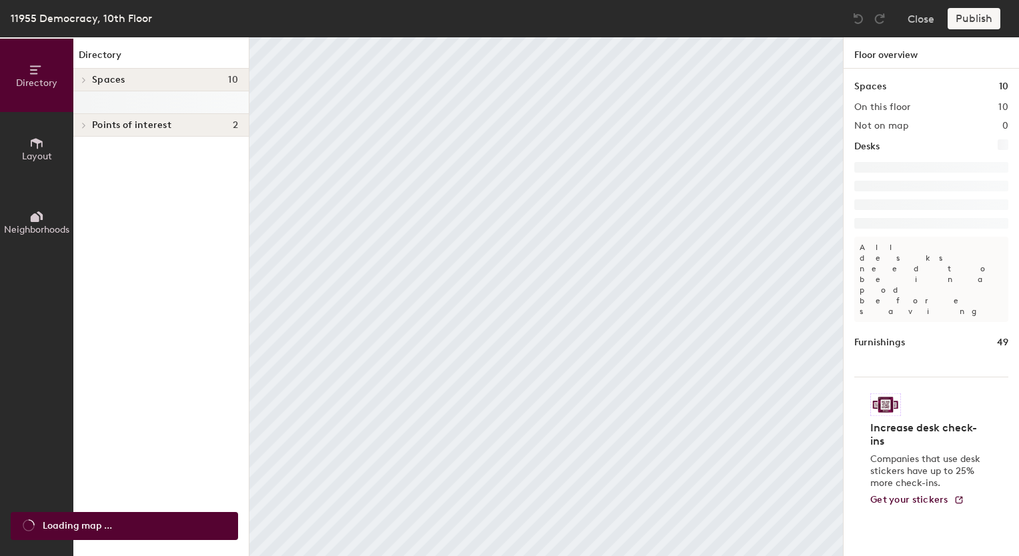 The image size is (1019, 556). I want to click on h1: Directory, so click(161, 58).